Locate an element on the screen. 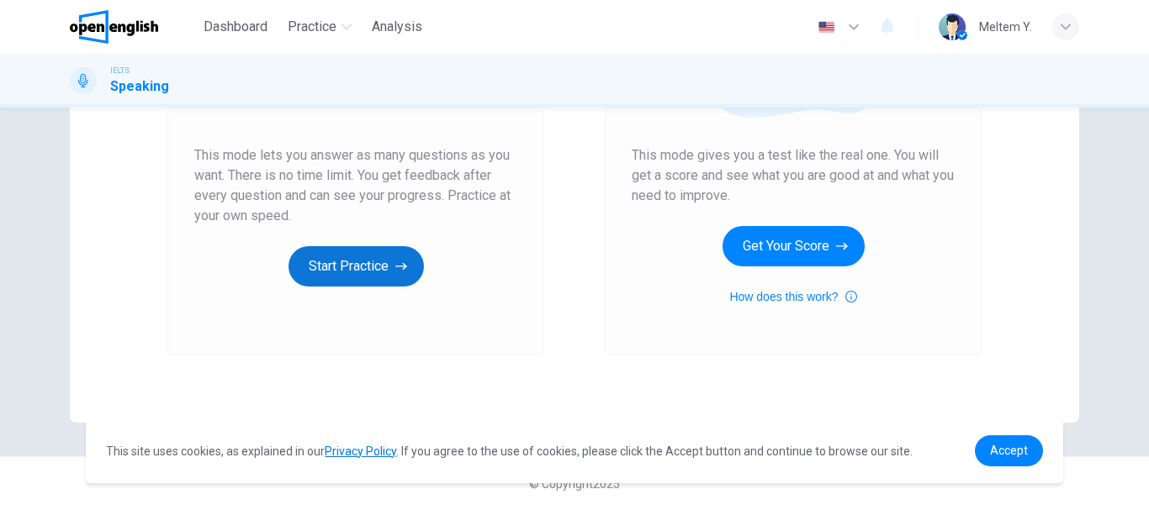 The image size is (1149, 510). button: Start Practice is located at coordinates (356, 267).